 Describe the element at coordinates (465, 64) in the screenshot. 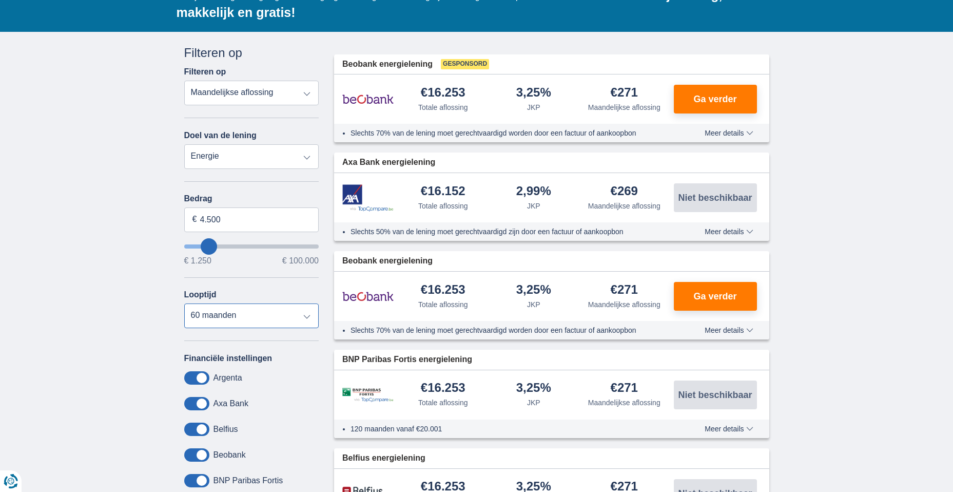

I see `span: Gesponsord` at that location.